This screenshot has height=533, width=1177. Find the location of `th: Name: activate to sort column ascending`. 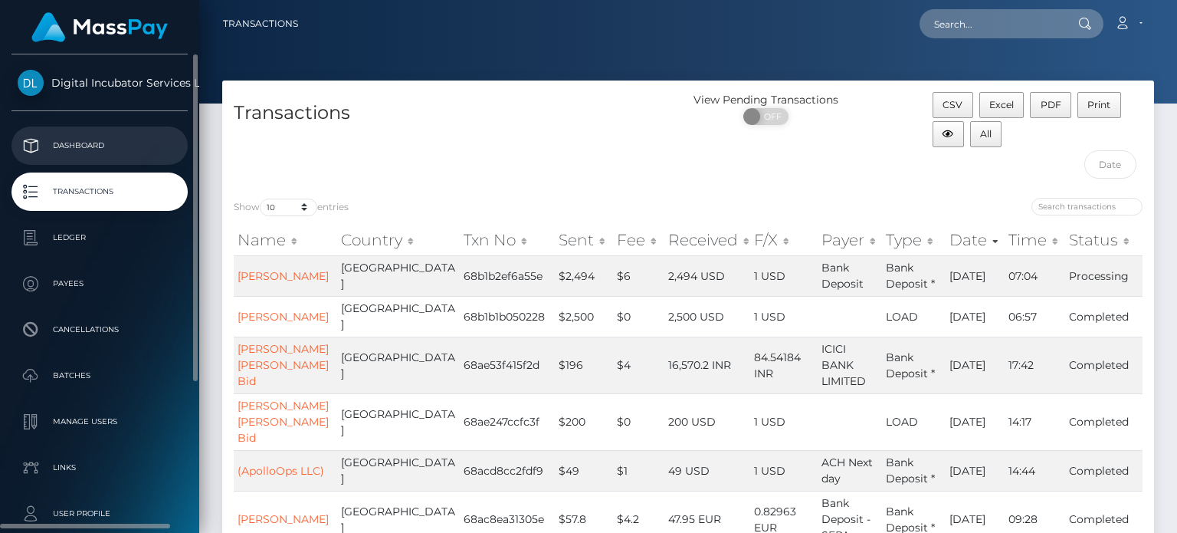

th: Name: activate to sort column ascending is located at coordinates (285, 240).